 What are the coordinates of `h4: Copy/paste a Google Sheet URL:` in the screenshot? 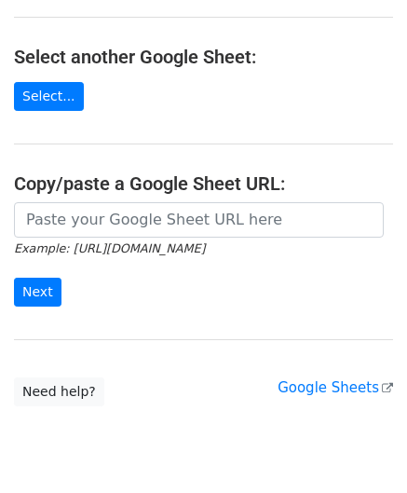 It's located at (203, 183).